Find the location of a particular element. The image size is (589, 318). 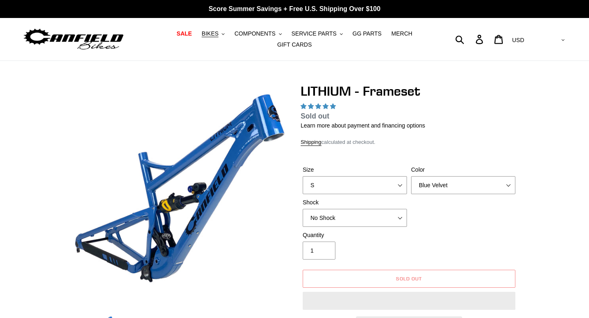

img: Canfield Bikes is located at coordinates (74, 39).